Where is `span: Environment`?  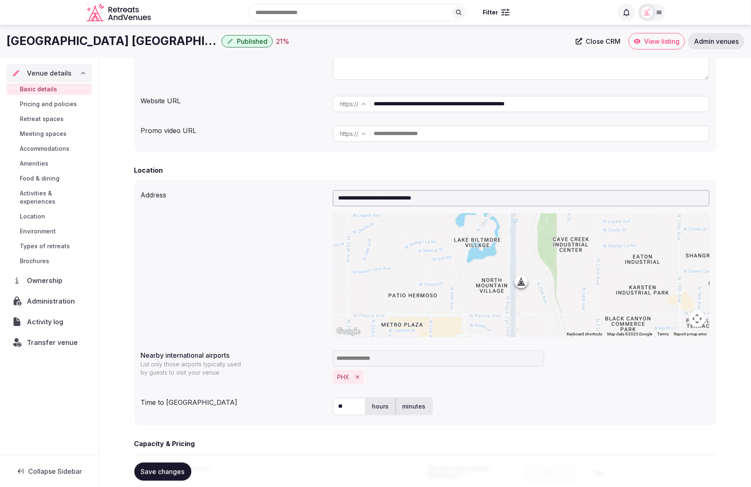
span: Environment is located at coordinates (38, 231).